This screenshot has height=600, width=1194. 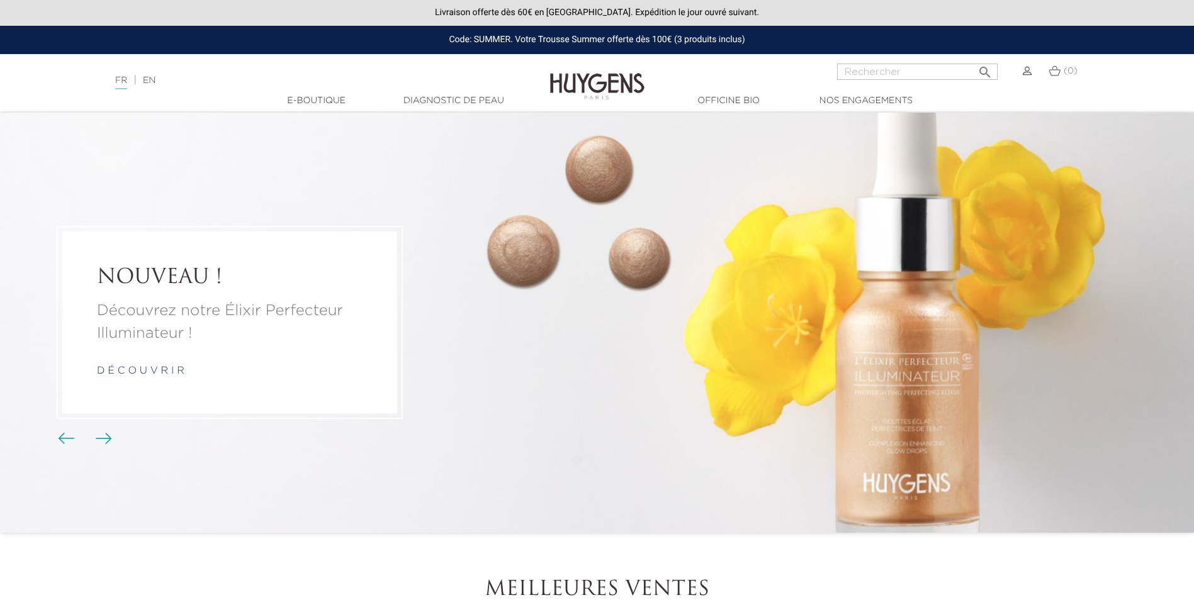 What do you see at coordinates (140, 372) in the screenshot?
I see `a: d é c o u v r i r` at bounding box center [140, 372].